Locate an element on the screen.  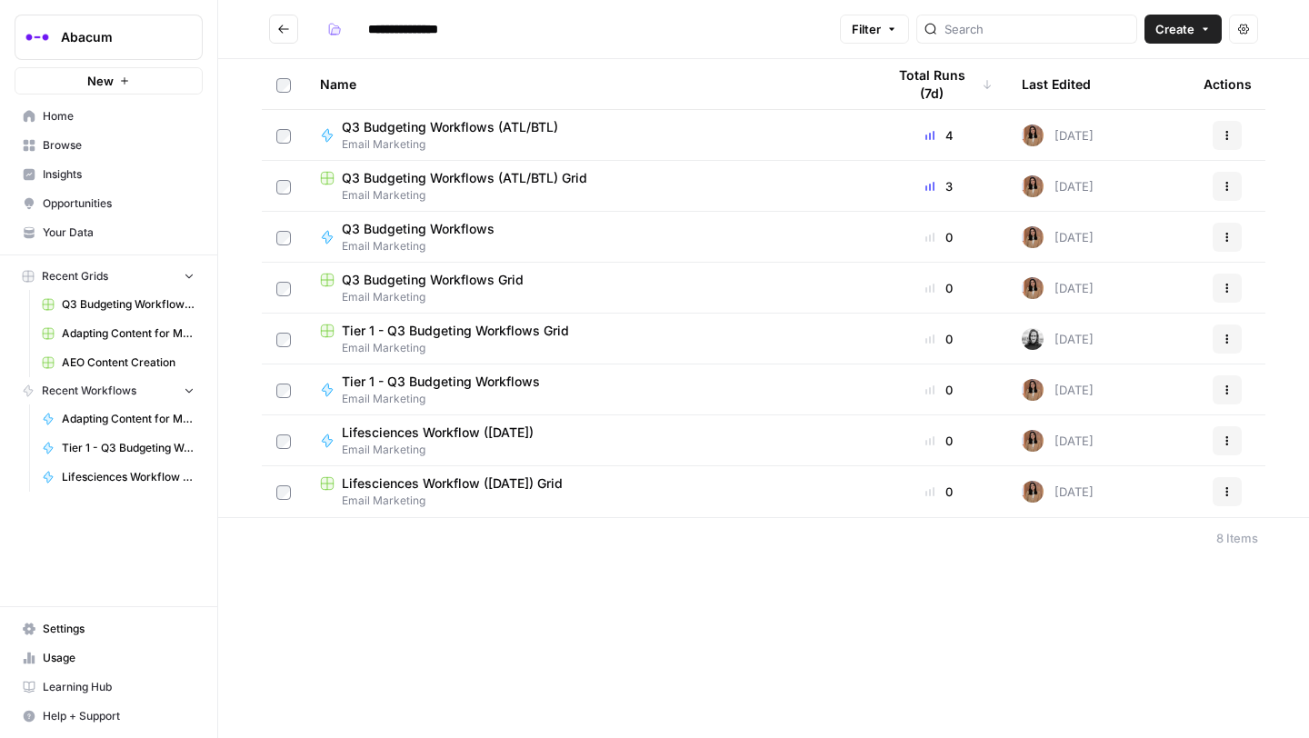
span: Create is located at coordinates (1175, 29).